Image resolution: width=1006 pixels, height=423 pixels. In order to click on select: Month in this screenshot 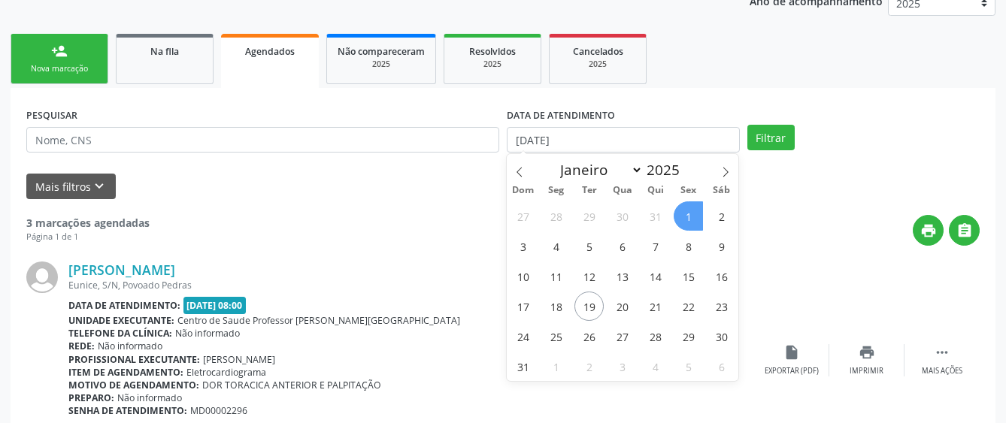, I will do `click(598, 170)`.